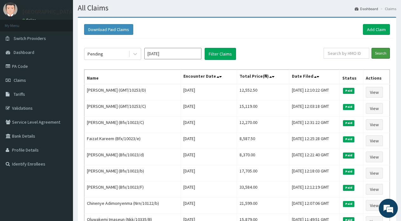  What do you see at coordinates (263, 92) in the screenshot?
I see `td: 12,552.50` at bounding box center [263, 92].